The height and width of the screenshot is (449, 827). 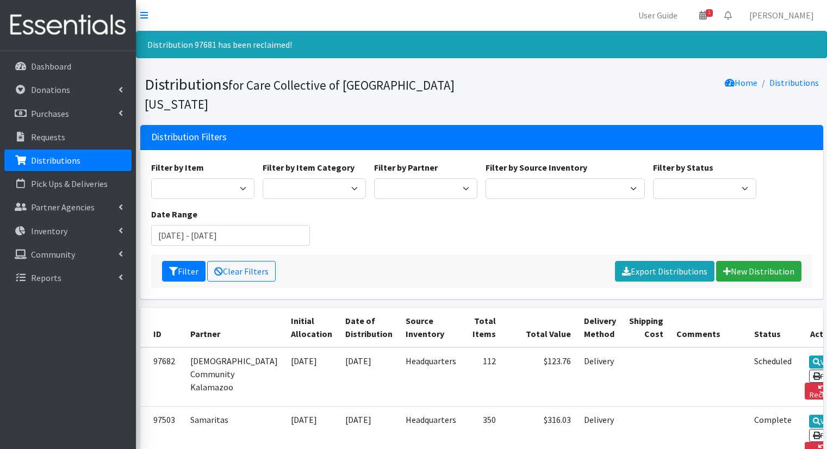 What do you see at coordinates (68, 137) in the screenshot?
I see `a: Requests` at bounding box center [68, 137].